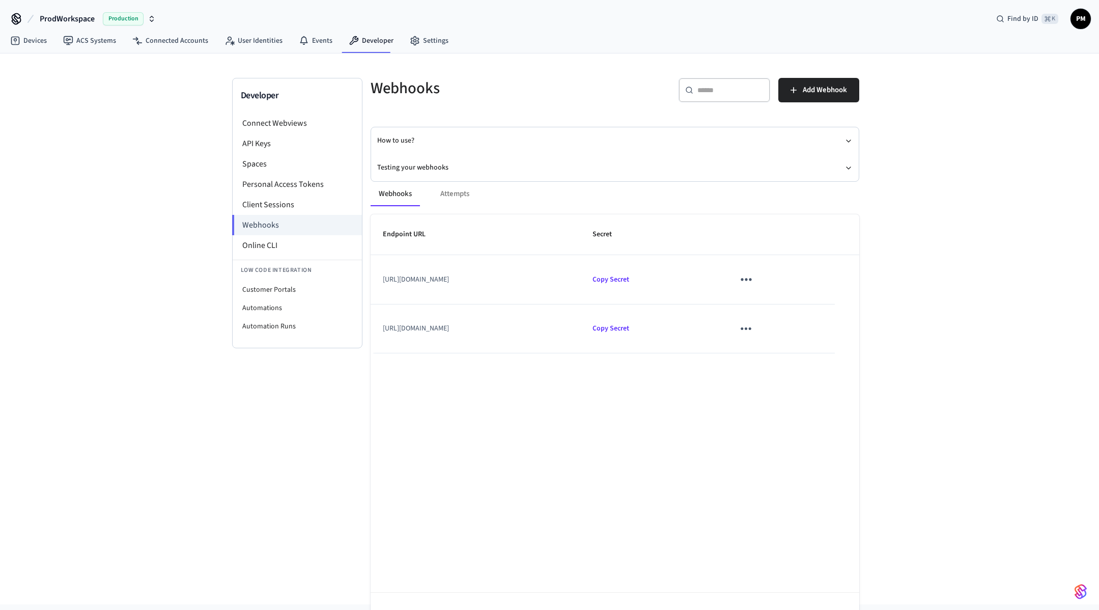  Describe the element at coordinates (170, 41) in the screenshot. I see `a: Connected Accounts` at that location.